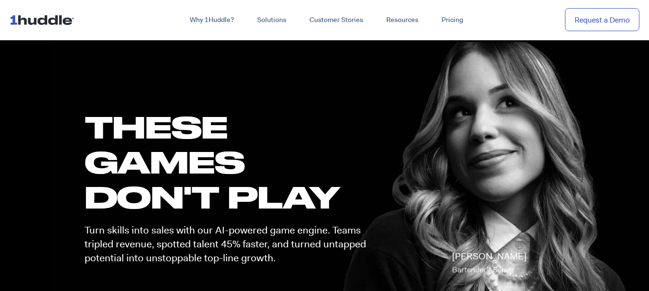 Image resolution: width=649 pixels, height=291 pixels. Describe the element at coordinates (602, 20) in the screenshot. I see `a: Request a Demo` at that location.